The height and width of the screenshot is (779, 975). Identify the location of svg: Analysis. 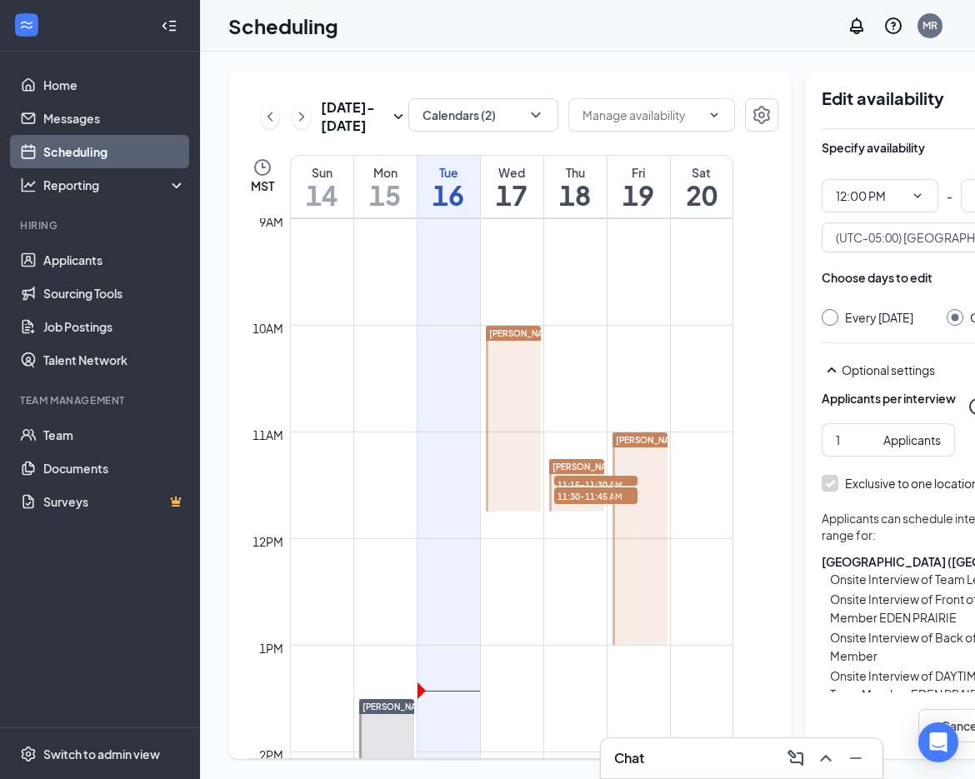
(28, 185).